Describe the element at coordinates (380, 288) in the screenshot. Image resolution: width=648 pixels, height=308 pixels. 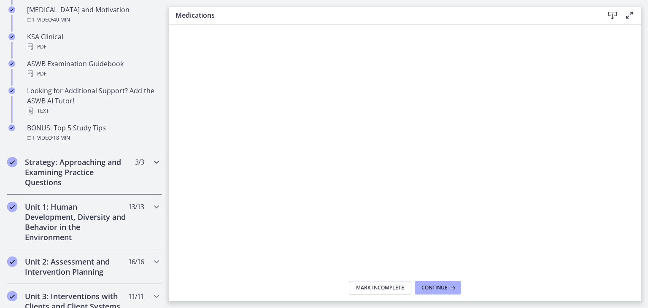
I see `span: Mark Incomplete` at that location.